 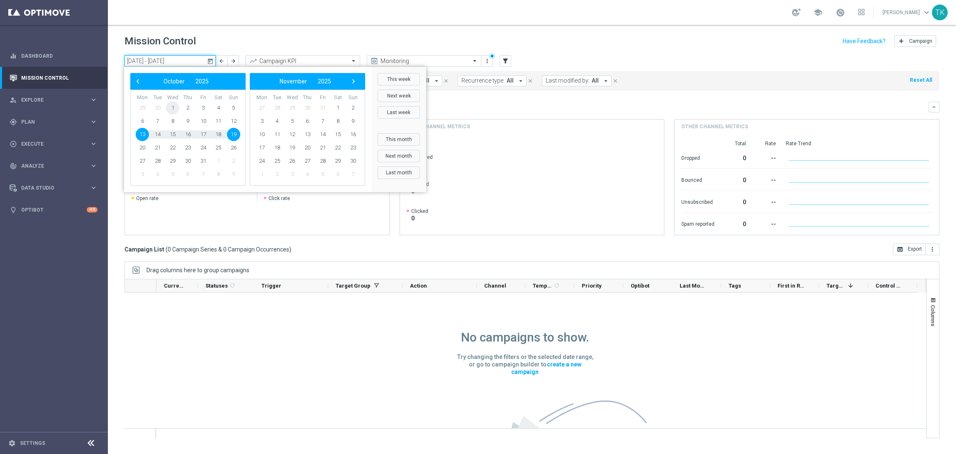 What do you see at coordinates (54, 144) in the screenshot?
I see `button: play_circle_outline Execute keyboard_arrow_right` at bounding box center [54, 144].